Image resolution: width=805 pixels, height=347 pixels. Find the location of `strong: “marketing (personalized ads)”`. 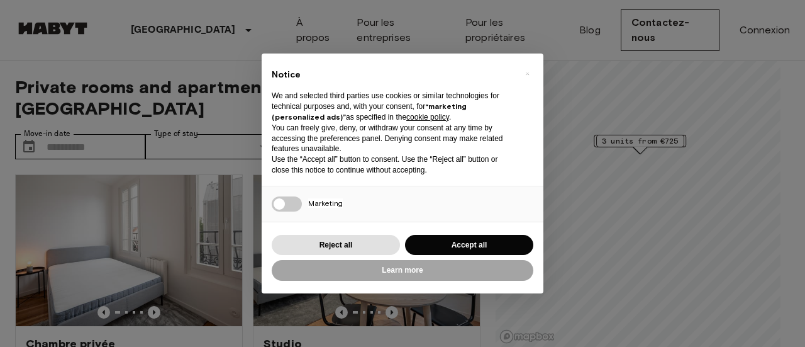

strong: “marketing (personalized ads)” is located at coordinates (369, 111).